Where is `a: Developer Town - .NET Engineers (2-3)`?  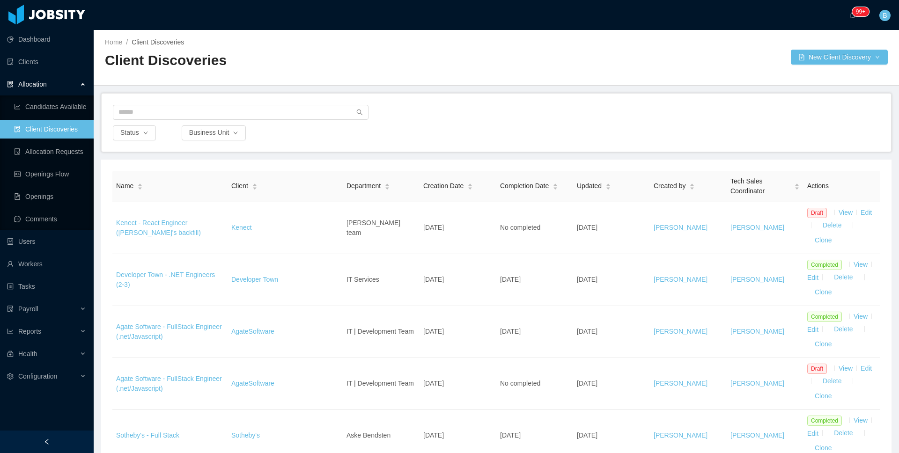
a: Developer Town - .NET Engineers (2-3) is located at coordinates (165, 280).